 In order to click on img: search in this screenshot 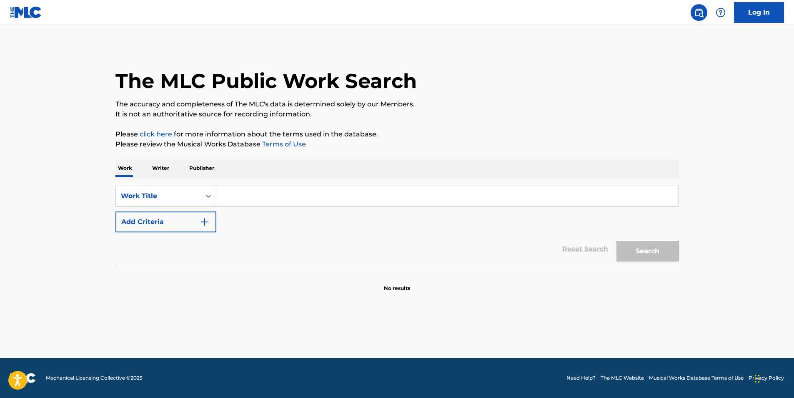, I will do `click(699, 13)`.